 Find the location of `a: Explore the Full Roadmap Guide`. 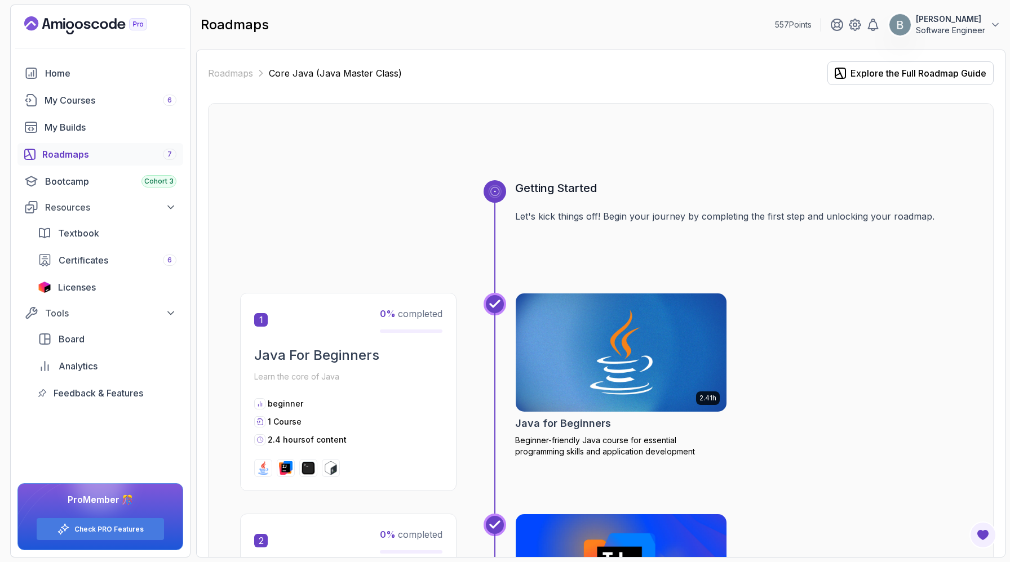

a: Explore the Full Roadmap Guide is located at coordinates (910, 73).